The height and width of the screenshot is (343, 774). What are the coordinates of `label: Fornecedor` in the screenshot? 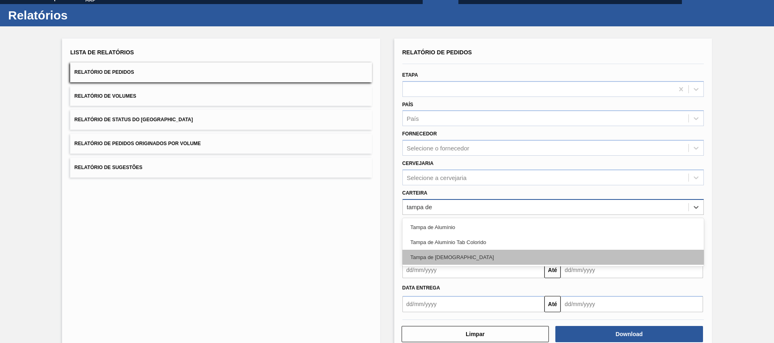 It's located at (420, 134).